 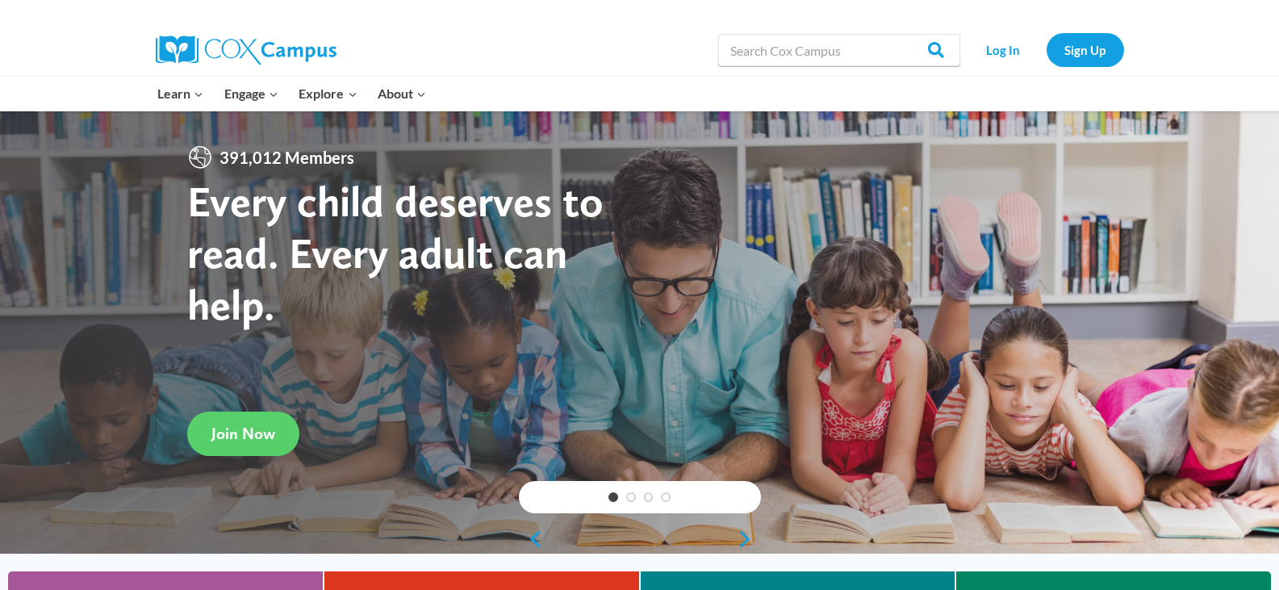 What do you see at coordinates (180, 94) in the screenshot?
I see `span: Learn` at bounding box center [180, 94].